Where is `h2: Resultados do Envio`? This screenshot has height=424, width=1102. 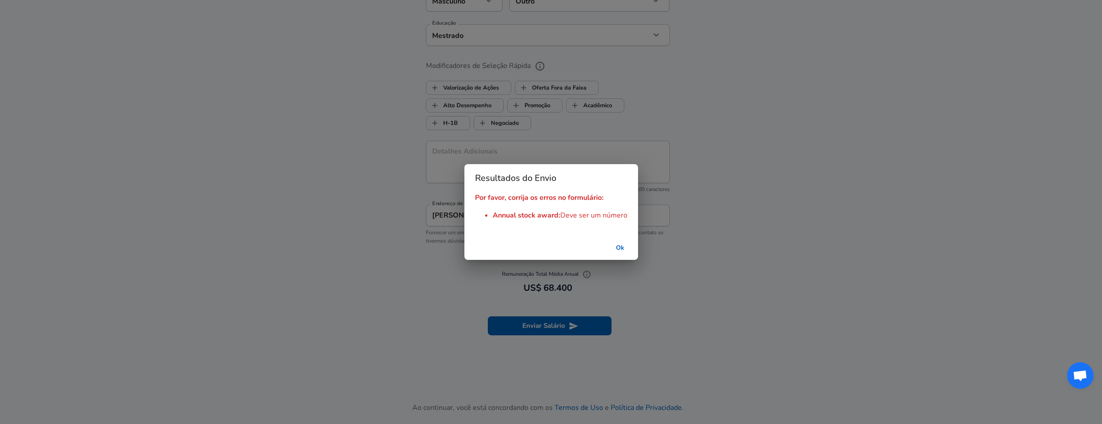
h2: Resultados do Envio is located at coordinates (551, 178).